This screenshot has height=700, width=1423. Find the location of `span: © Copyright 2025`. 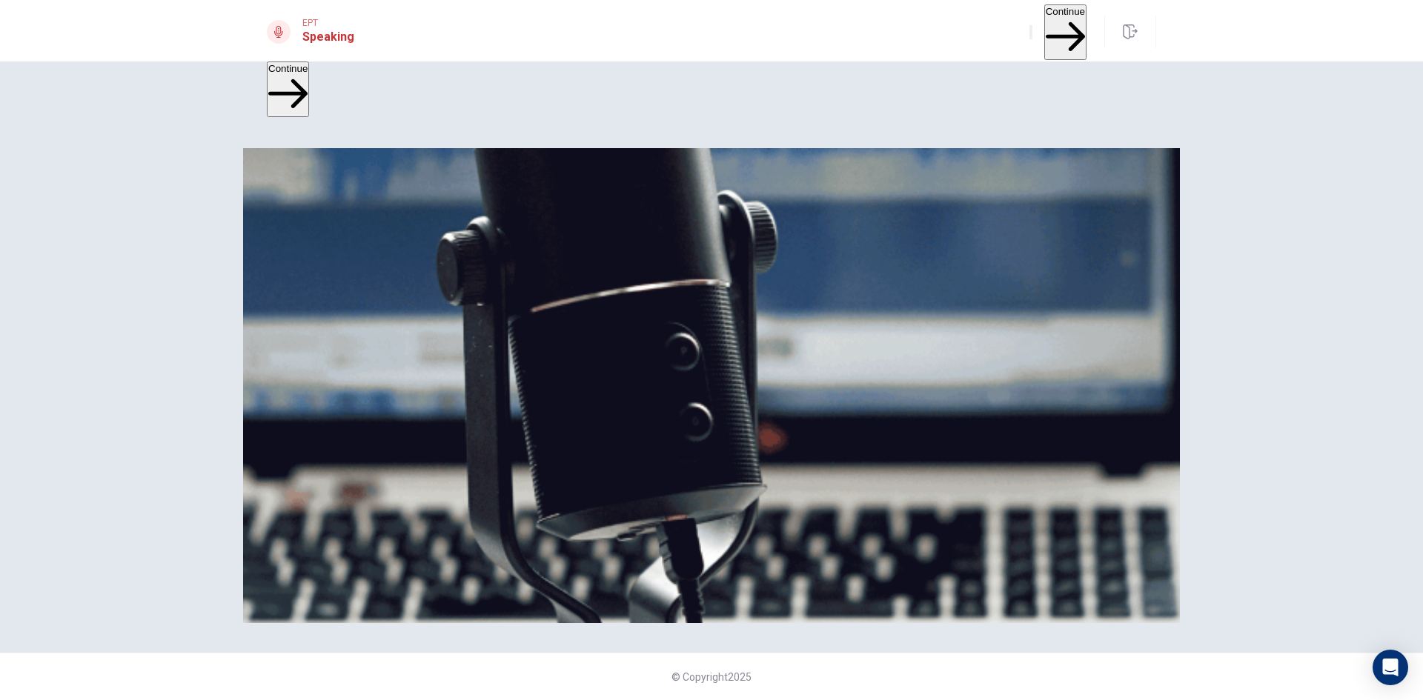

span: © Copyright 2025 is located at coordinates (711, 677).